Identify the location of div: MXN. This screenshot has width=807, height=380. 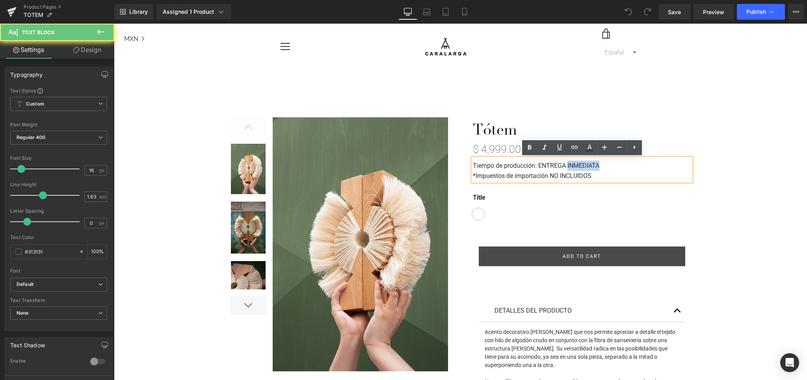
(17, 15).